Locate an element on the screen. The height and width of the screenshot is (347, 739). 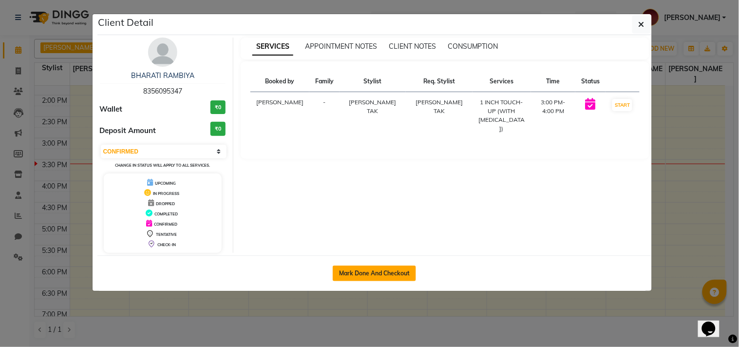
span: COMPLETED is located at coordinates (166, 214).